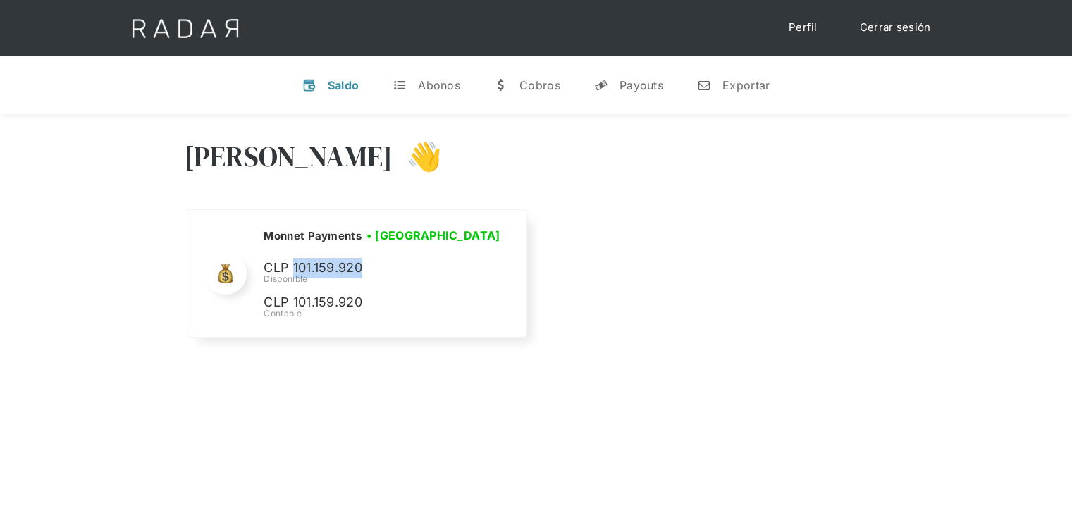 Image resolution: width=1072 pixels, height=520 pixels. Describe the element at coordinates (704, 85) in the screenshot. I see `div: n` at that location.